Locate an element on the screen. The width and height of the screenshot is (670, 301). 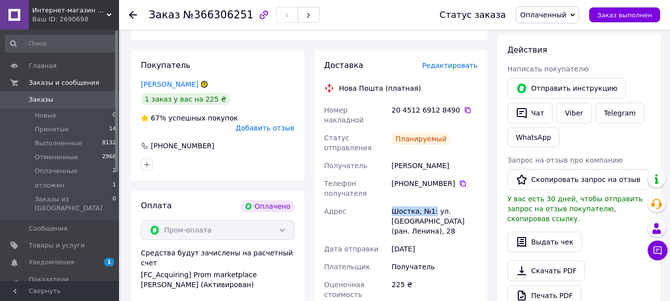
span: 2968 is located at coordinates (109, 157).